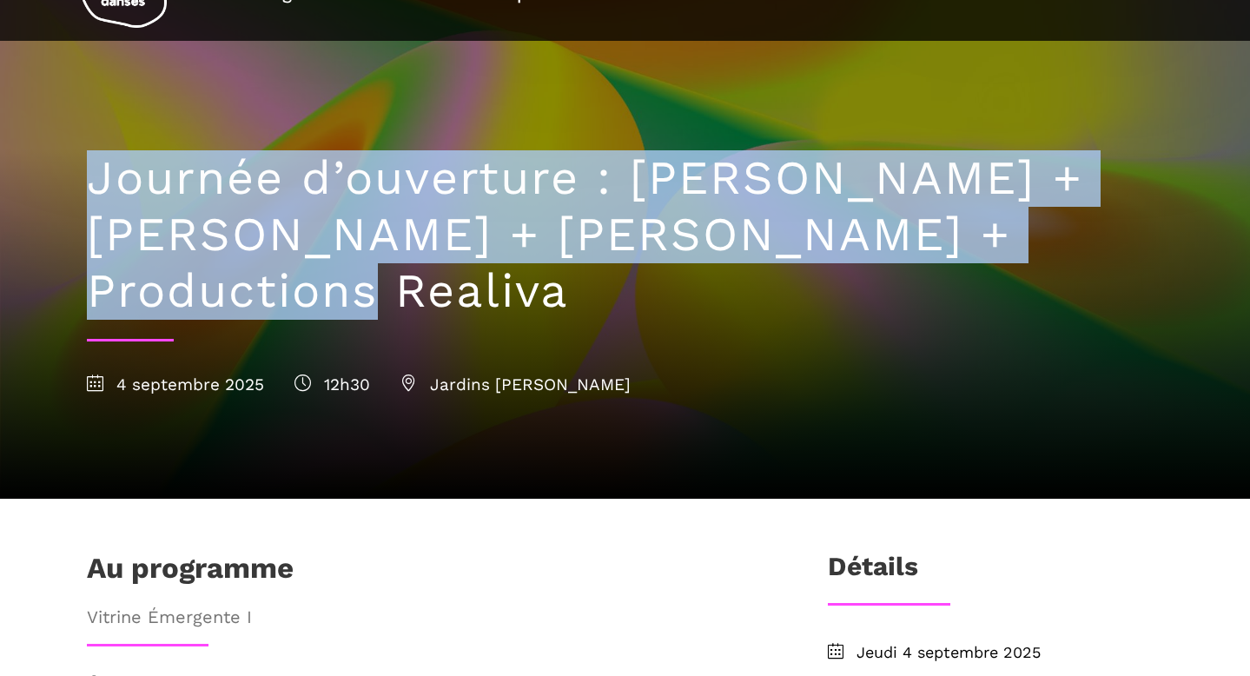 This screenshot has height=676, width=1250. Describe the element at coordinates (190, 572) in the screenshot. I see `h1: Au programme` at that location.